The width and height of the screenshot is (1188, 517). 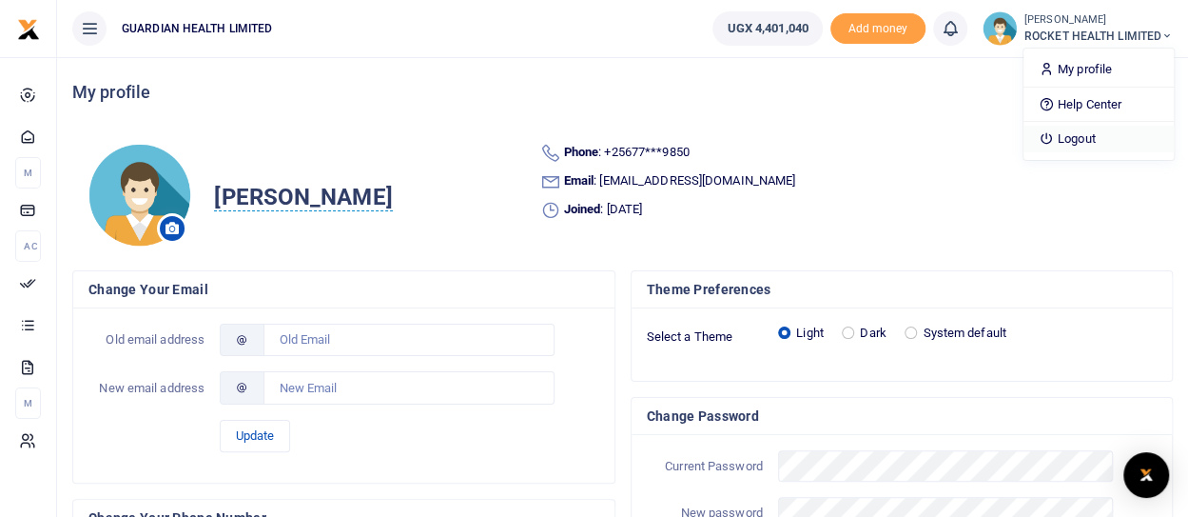 What do you see at coordinates (409, 387) in the screenshot?
I see `input: New Email` at bounding box center [409, 387].